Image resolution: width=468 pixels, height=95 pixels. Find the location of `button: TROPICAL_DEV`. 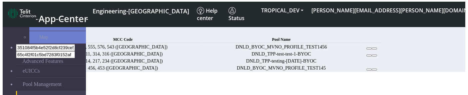

button: TROPICAL_DEV is located at coordinates (282, 10).